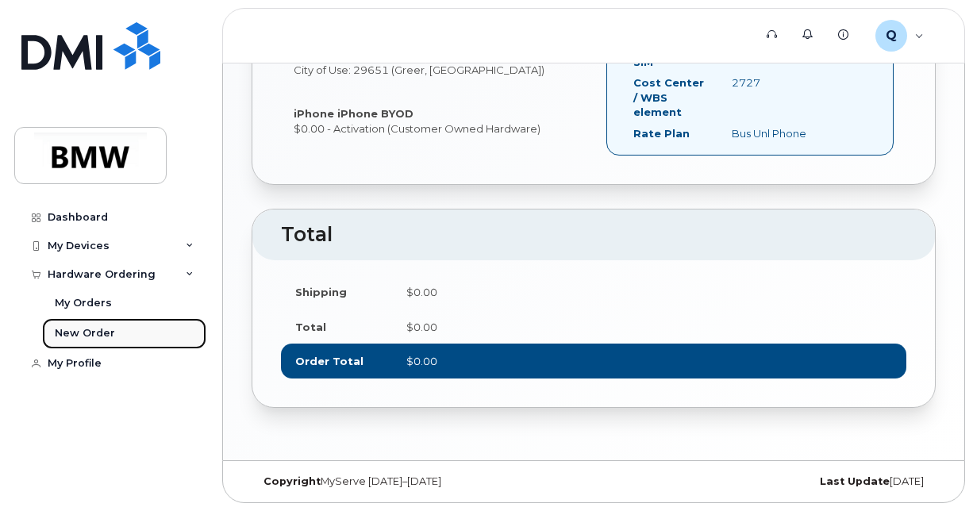  I want to click on label: Shipping, so click(321, 292).